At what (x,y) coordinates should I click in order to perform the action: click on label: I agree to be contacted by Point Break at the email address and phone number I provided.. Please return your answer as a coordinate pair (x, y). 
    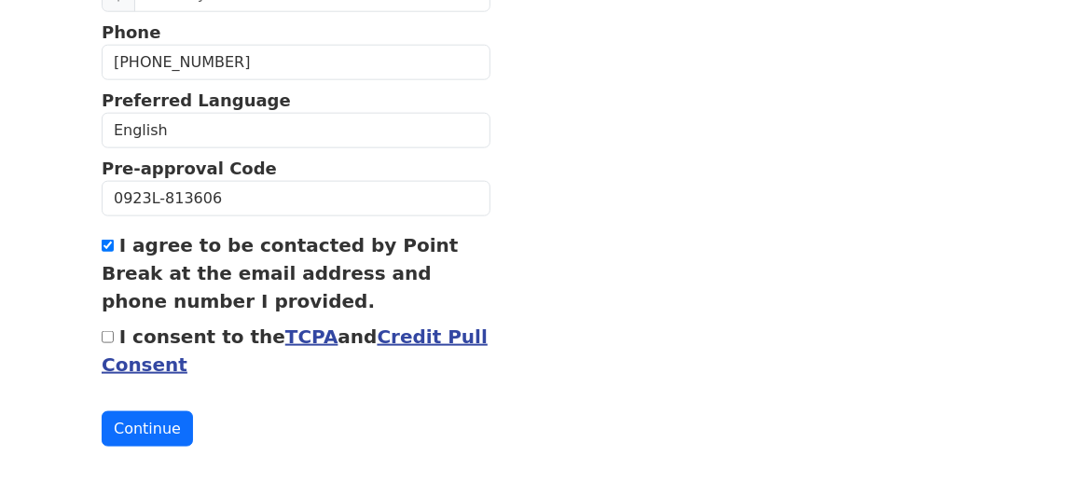
    Looking at the image, I should click on (280, 273).